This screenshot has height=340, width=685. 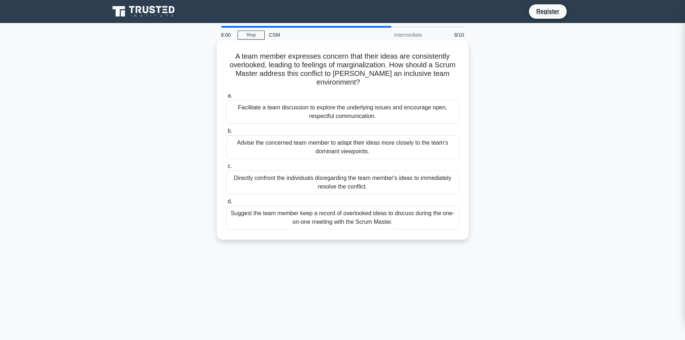 What do you see at coordinates (314, 35) in the screenshot?
I see `div: CSM` at bounding box center [314, 35].